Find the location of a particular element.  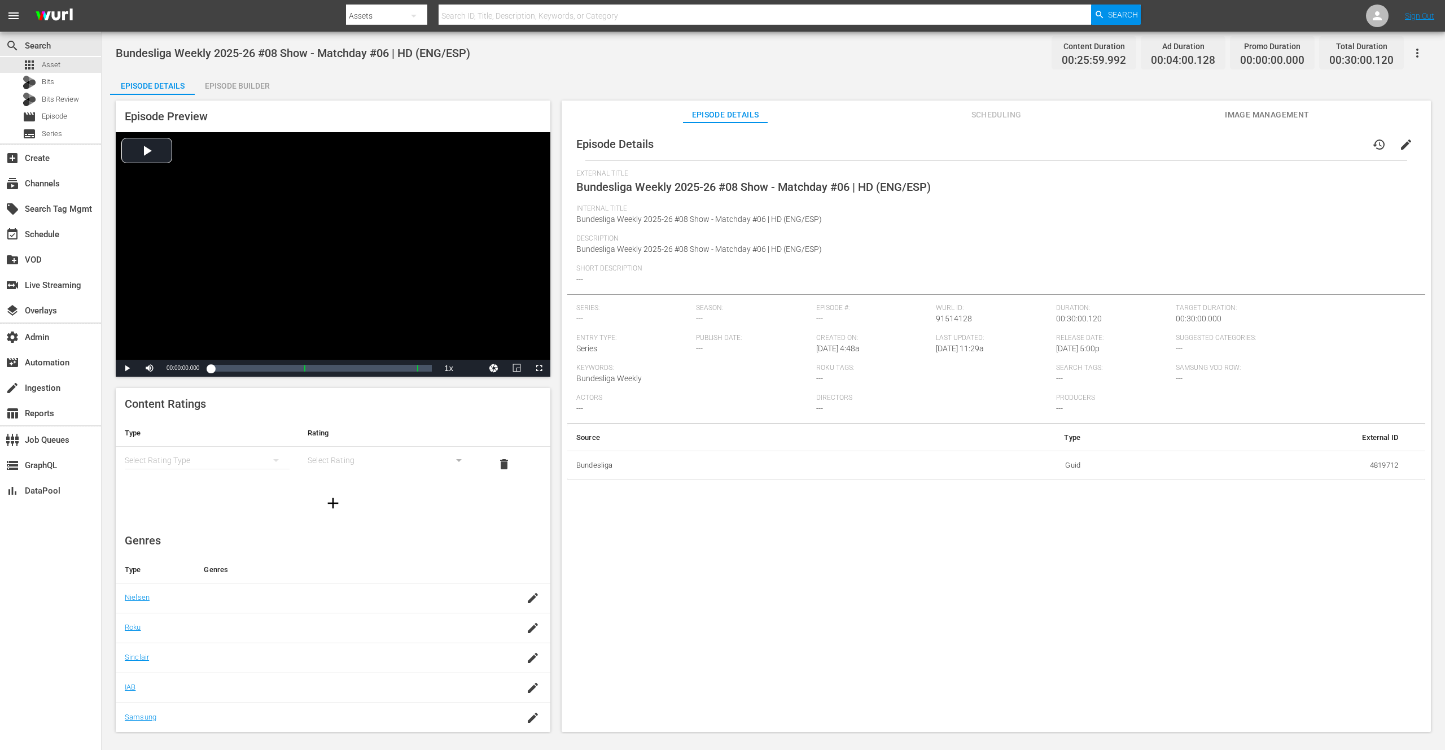

span: Wurl ID: is located at coordinates (993, 308).